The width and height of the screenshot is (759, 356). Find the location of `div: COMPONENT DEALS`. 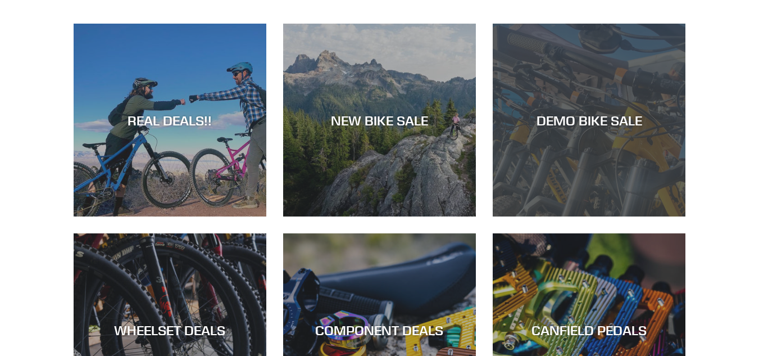

div: COMPONENT DEALS is located at coordinates (379, 330).